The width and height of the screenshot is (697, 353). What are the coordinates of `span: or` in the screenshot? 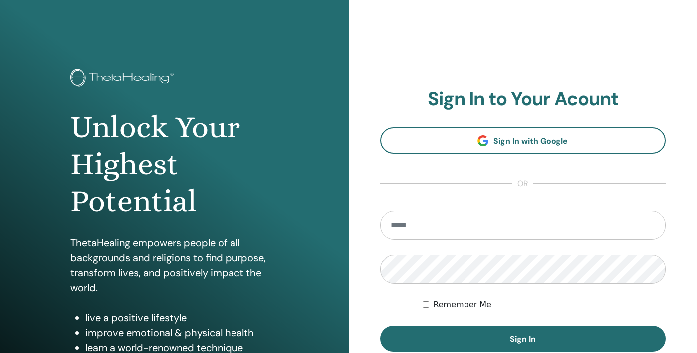 It's located at (523, 183).